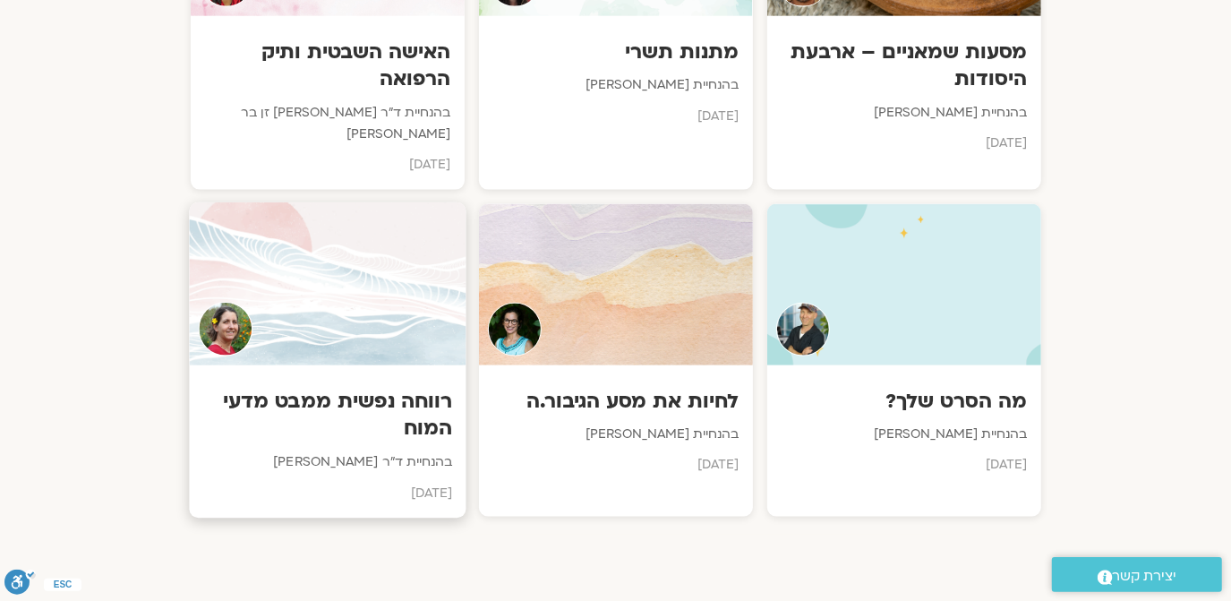 The height and width of the screenshot is (601, 1231). I want to click on span: יצירת קשר, so click(1145, 576).